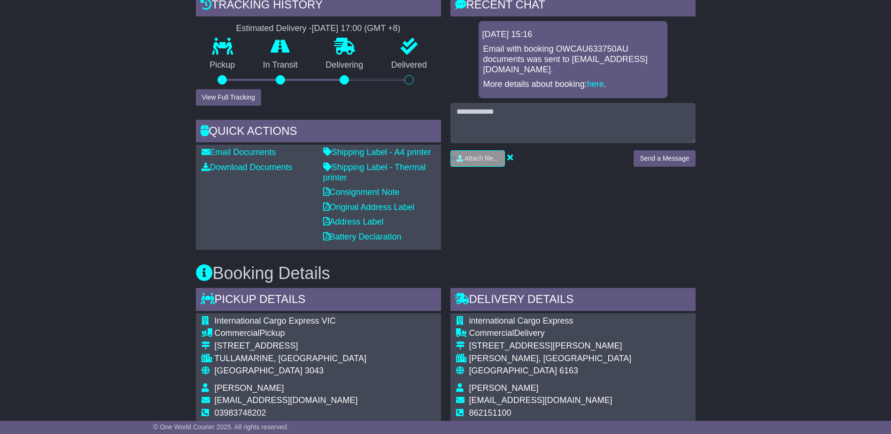  What do you see at coordinates (362, 237) in the screenshot?
I see `a: Battery Declaration` at bounding box center [362, 237].